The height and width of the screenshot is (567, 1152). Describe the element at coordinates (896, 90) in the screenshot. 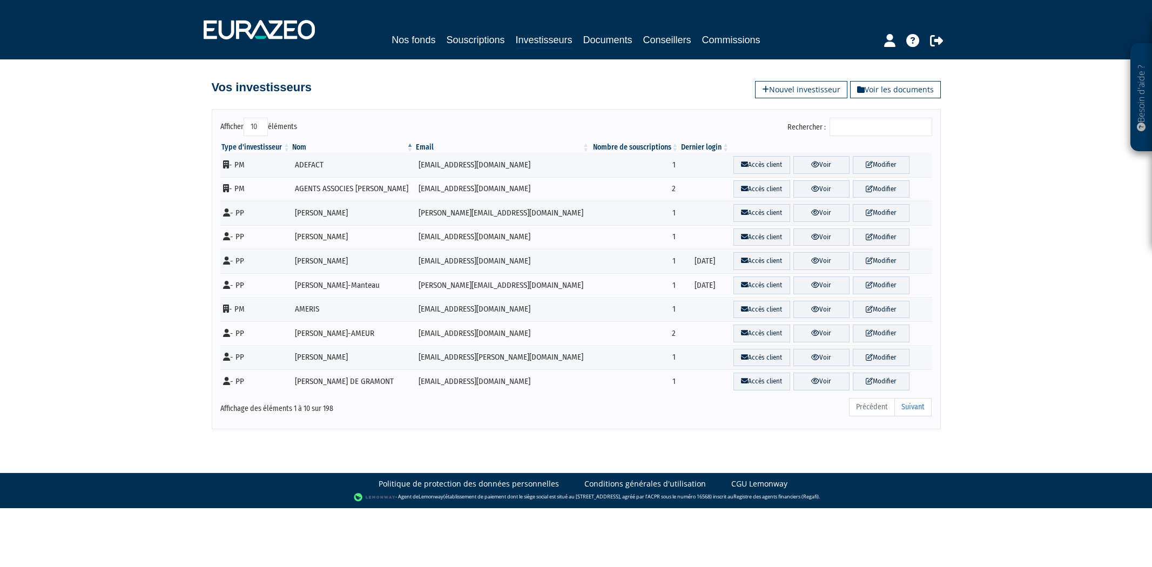

I see `a: Voir les documents` at that location.